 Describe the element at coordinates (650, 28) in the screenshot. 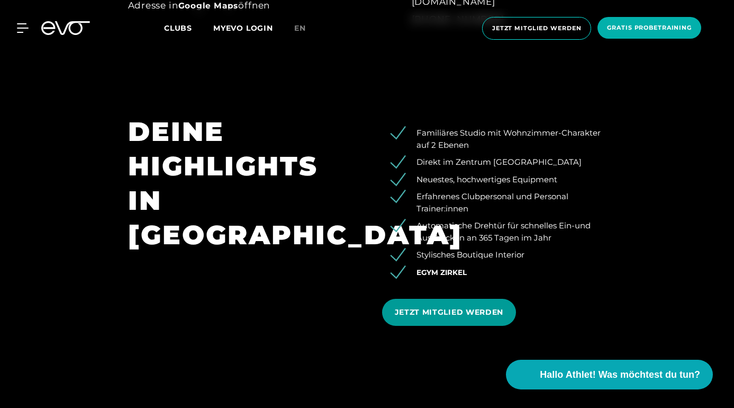

I see `span: Gratis Probetraining` at that location.